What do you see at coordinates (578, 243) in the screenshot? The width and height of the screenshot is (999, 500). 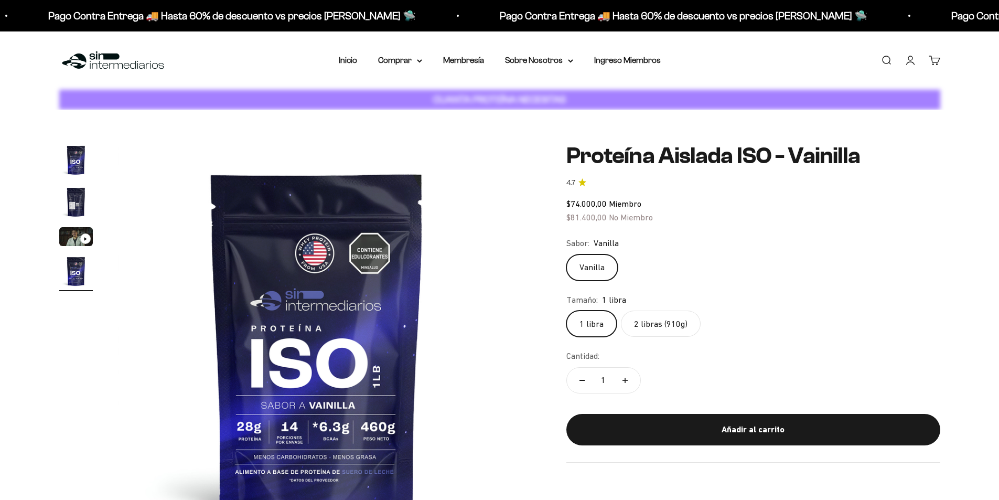 I see `legend: Sabor:` at bounding box center [578, 243].